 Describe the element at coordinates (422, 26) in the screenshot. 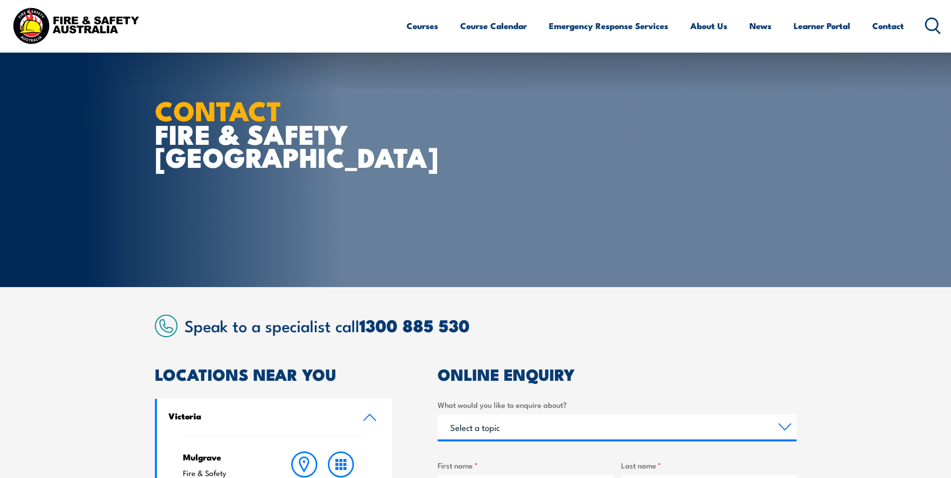

I see `a: Courses` at that location.